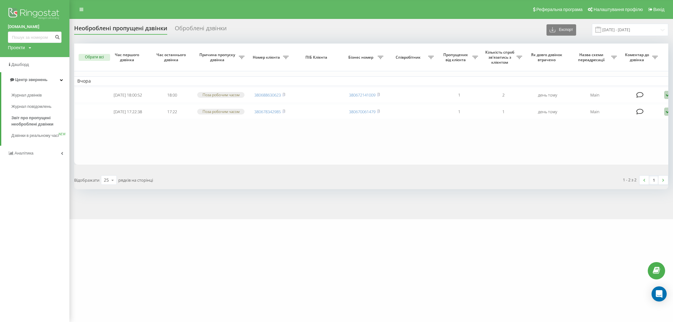  I want to click on span: Відображати, so click(87, 180).